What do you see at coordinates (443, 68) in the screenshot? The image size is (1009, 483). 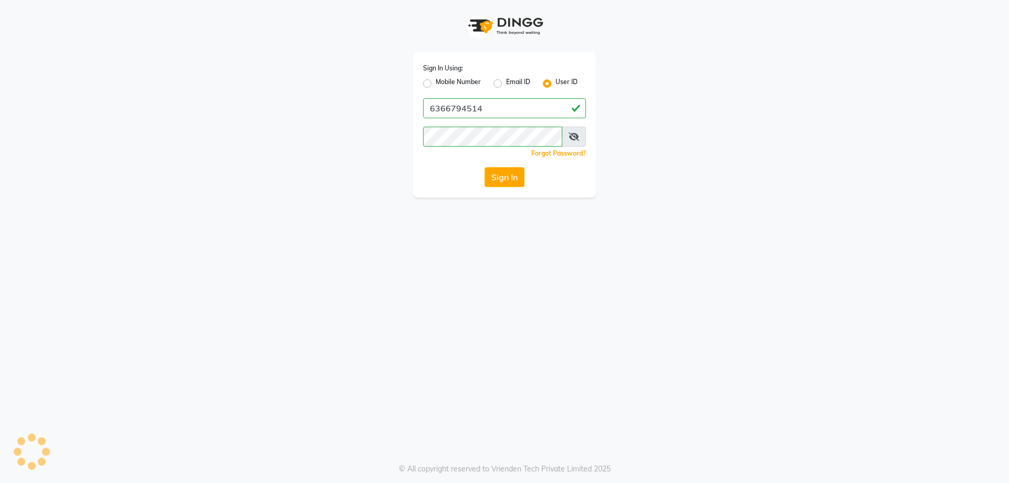 I see `label: Sign In Using:` at bounding box center [443, 68].